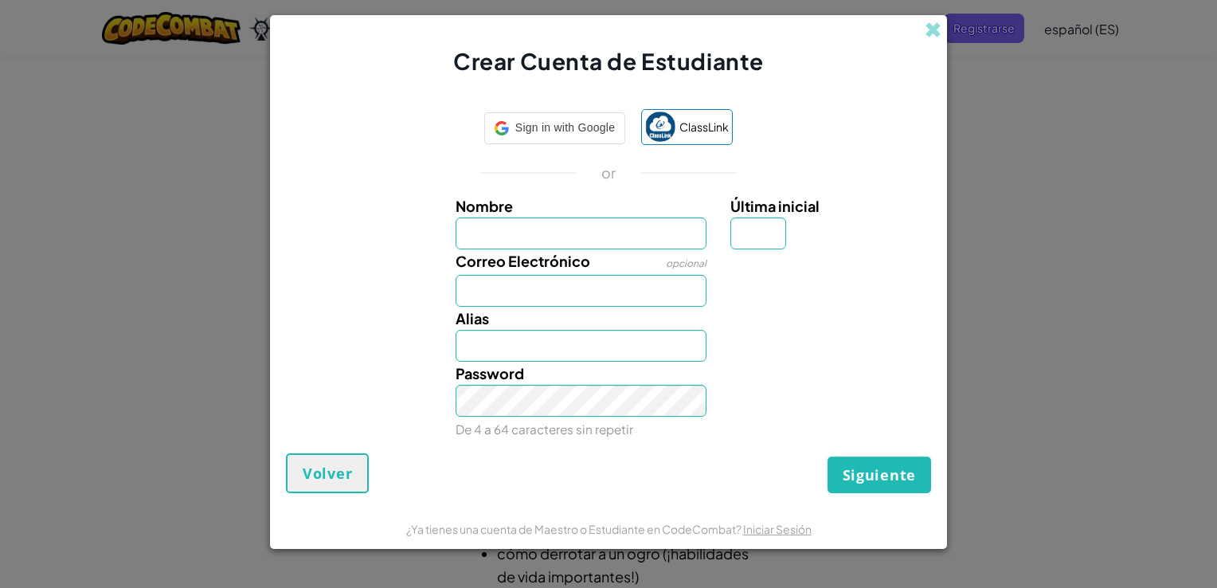 The image size is (1217, 588). I want to click on span: ClassLink, so click(704, 127).